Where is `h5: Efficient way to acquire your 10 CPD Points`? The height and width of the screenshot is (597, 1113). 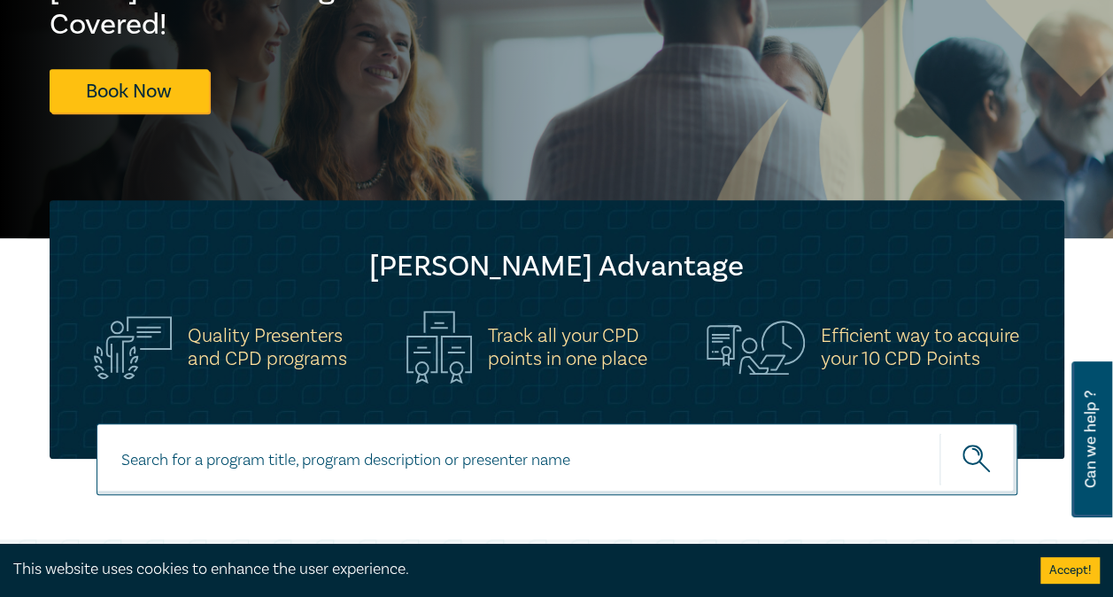 h5: Efficient way to acquire your 10 CPD Points is located at coordinates (920, 347).